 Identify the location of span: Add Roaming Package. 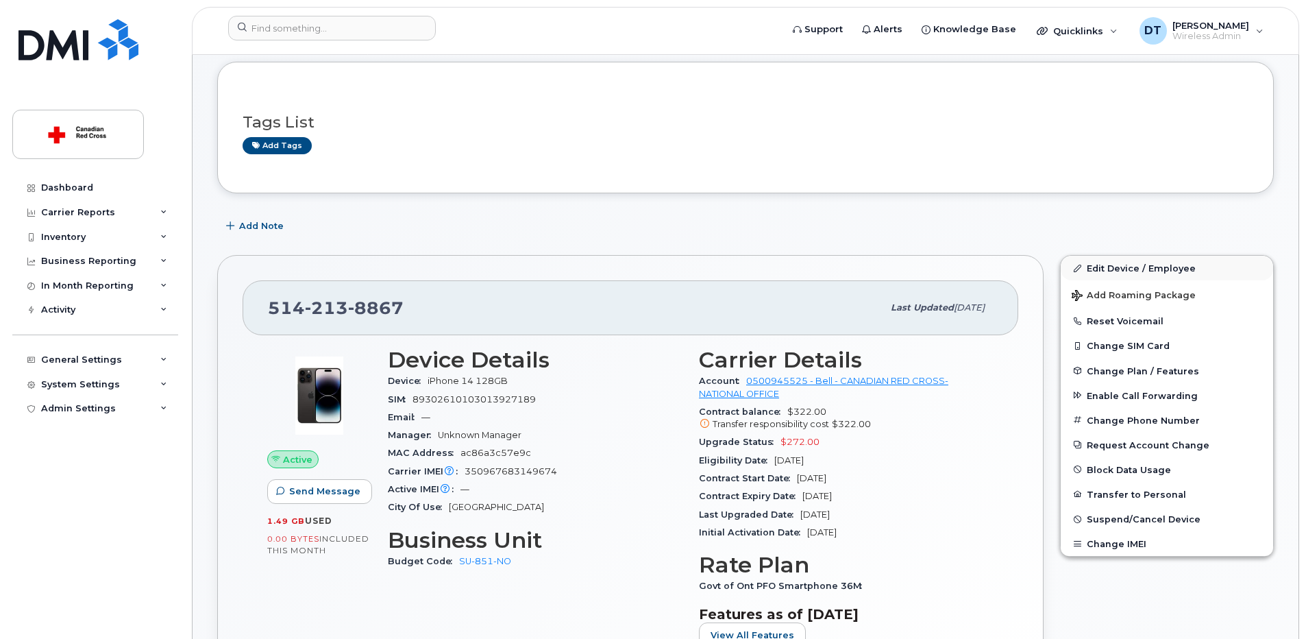
(1133, 296).